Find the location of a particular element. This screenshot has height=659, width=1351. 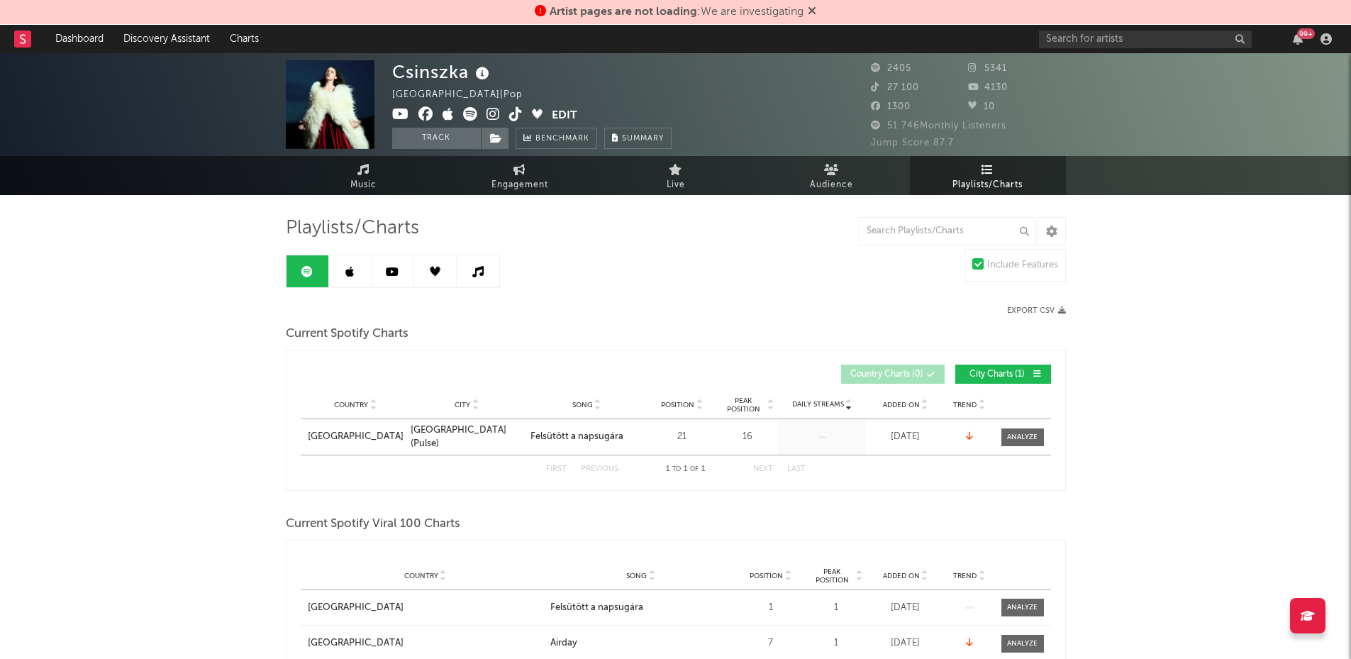

button: Previous is located at coordinates (599, 469).